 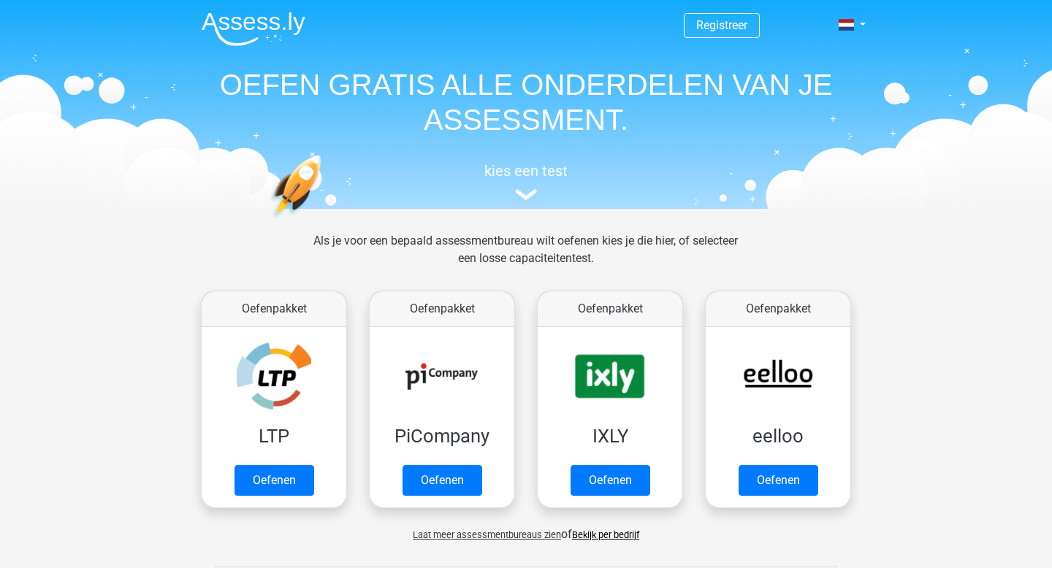 What do you see at coordinates (526, 529) in the screenshot?
I see `div: of` at bounding box center [526, 529].